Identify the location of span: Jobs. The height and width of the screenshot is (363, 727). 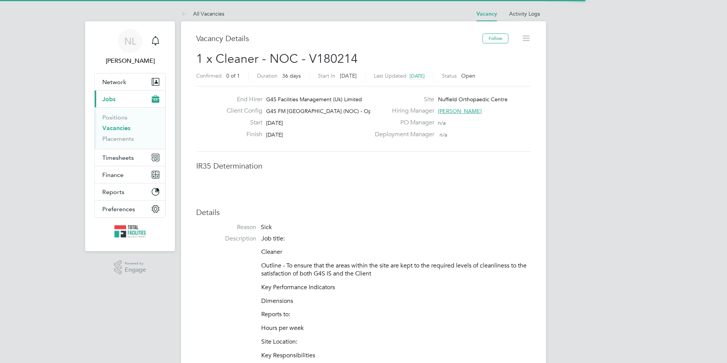
(109, 99).